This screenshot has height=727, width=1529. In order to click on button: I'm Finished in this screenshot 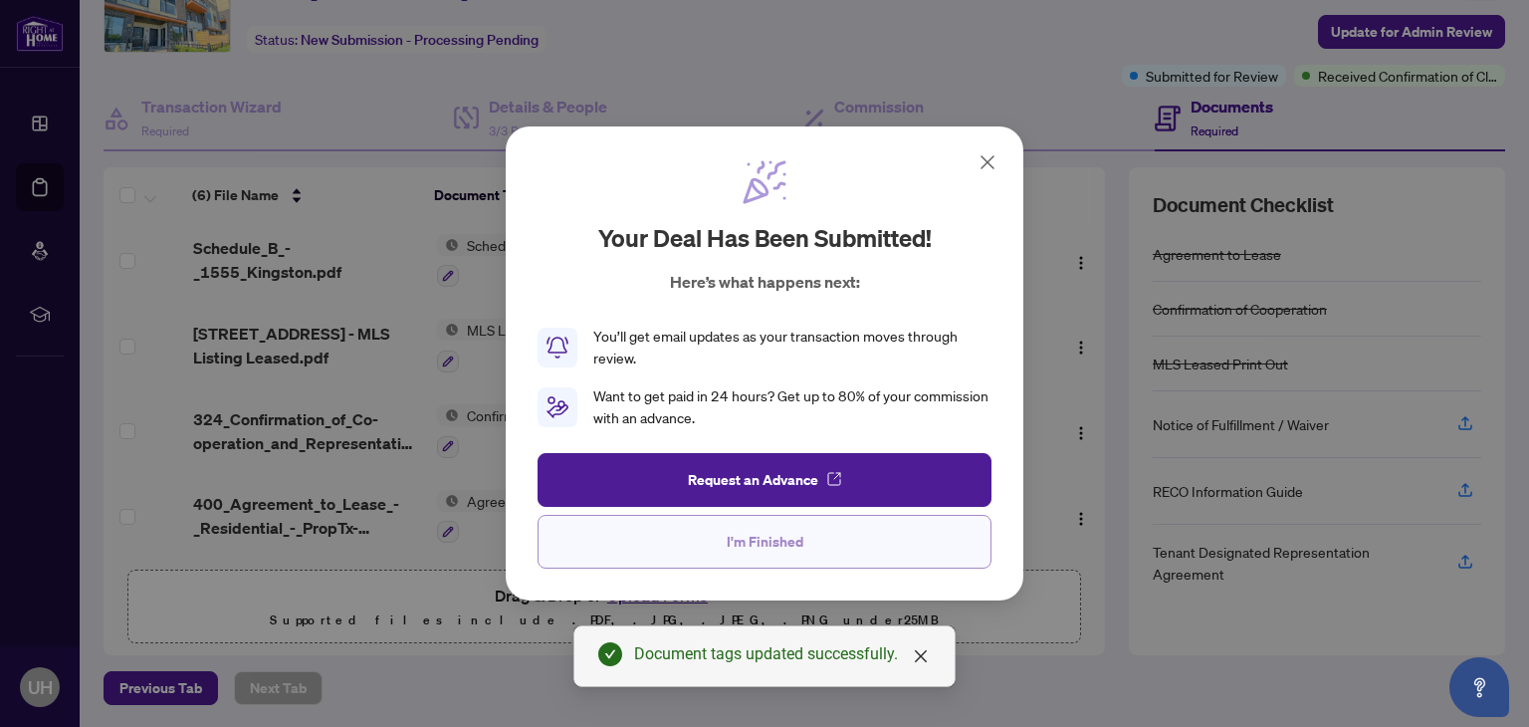, I will do `click(764, 541)`.